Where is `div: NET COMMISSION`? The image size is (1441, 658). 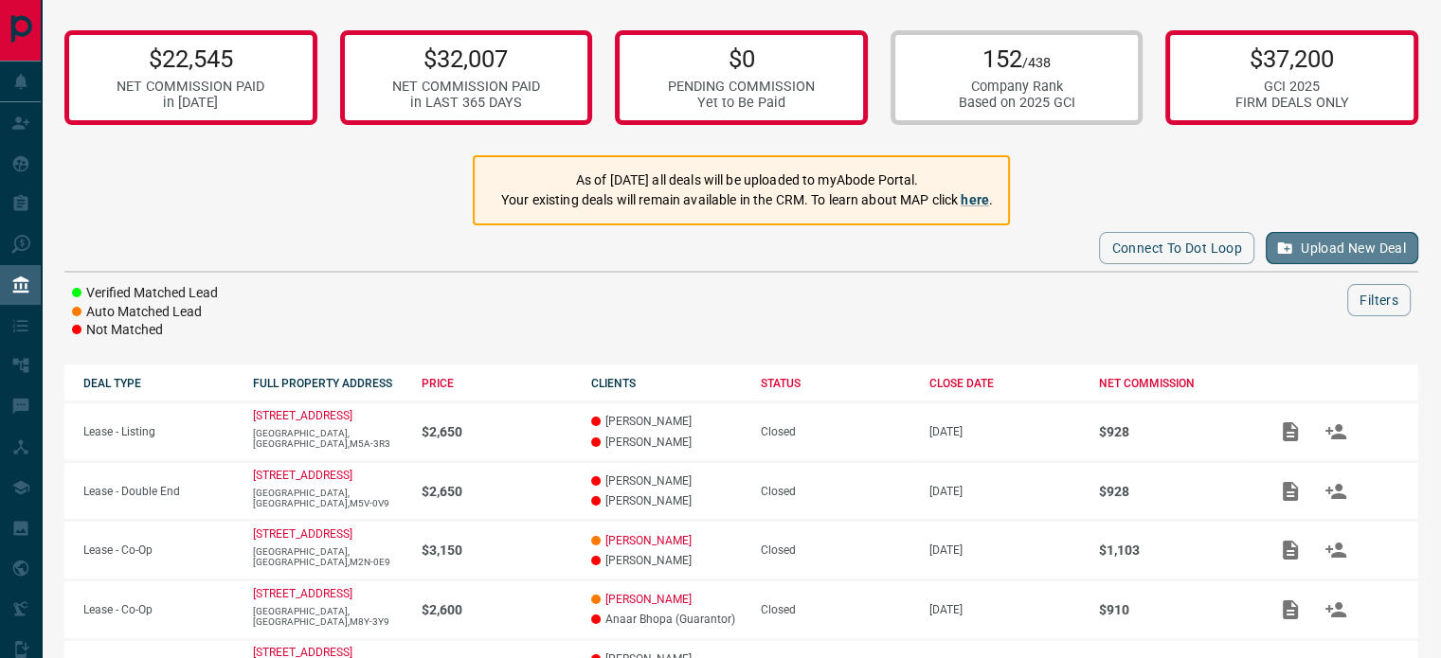 div: NET COMMISSION is located at coordinates (1174, 384).